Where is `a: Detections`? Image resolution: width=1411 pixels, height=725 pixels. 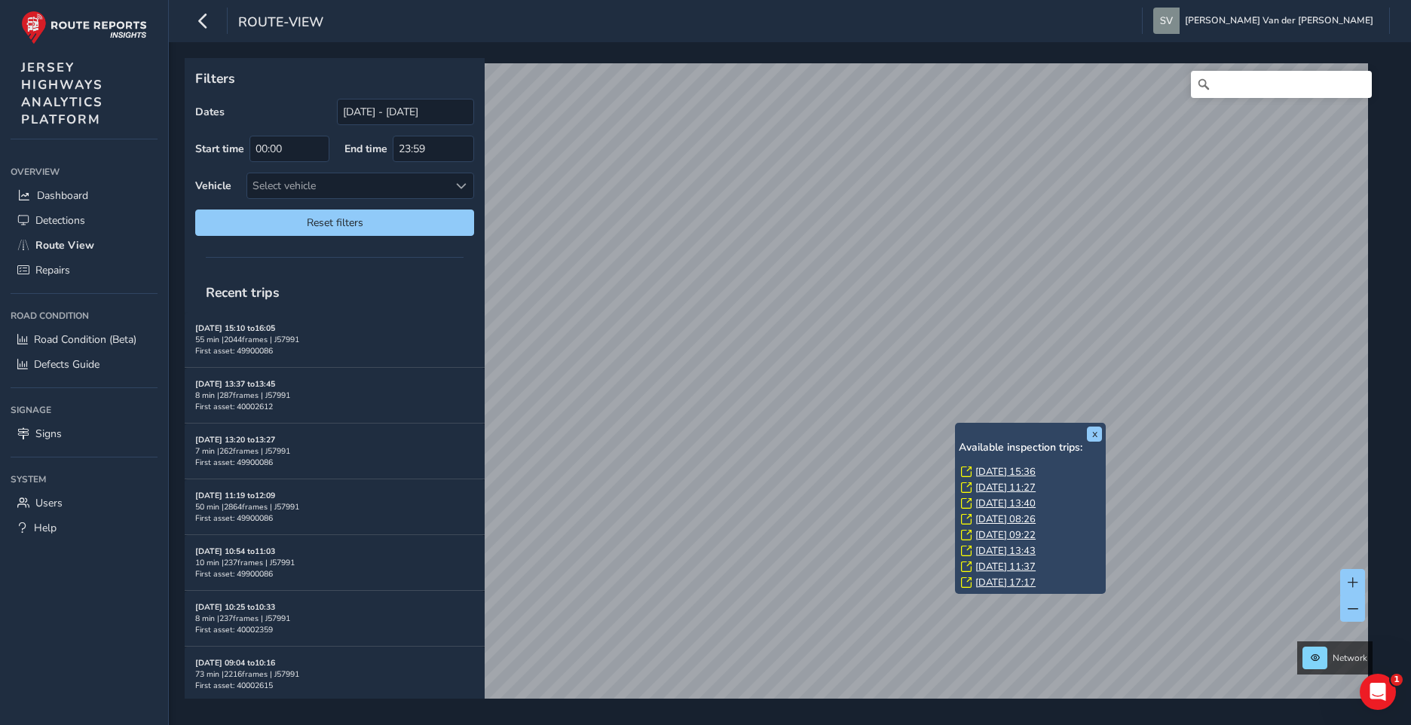 a: Detections is located at coordinates (84, 220).